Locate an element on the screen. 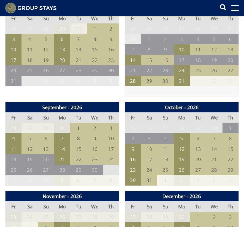  th: December - 2026 is located at coordinates (181, 196).